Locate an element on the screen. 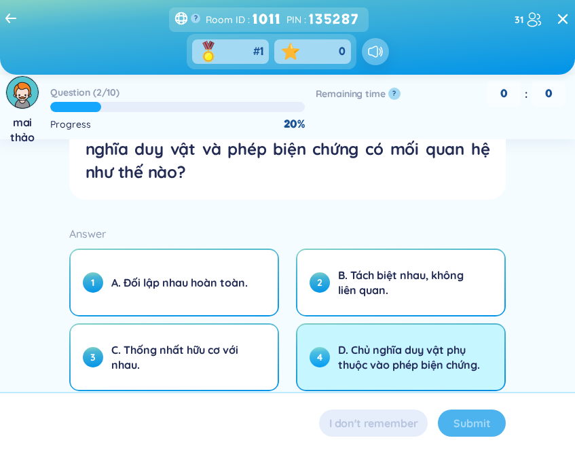  span: PIN is located at coordinates (294, 20).